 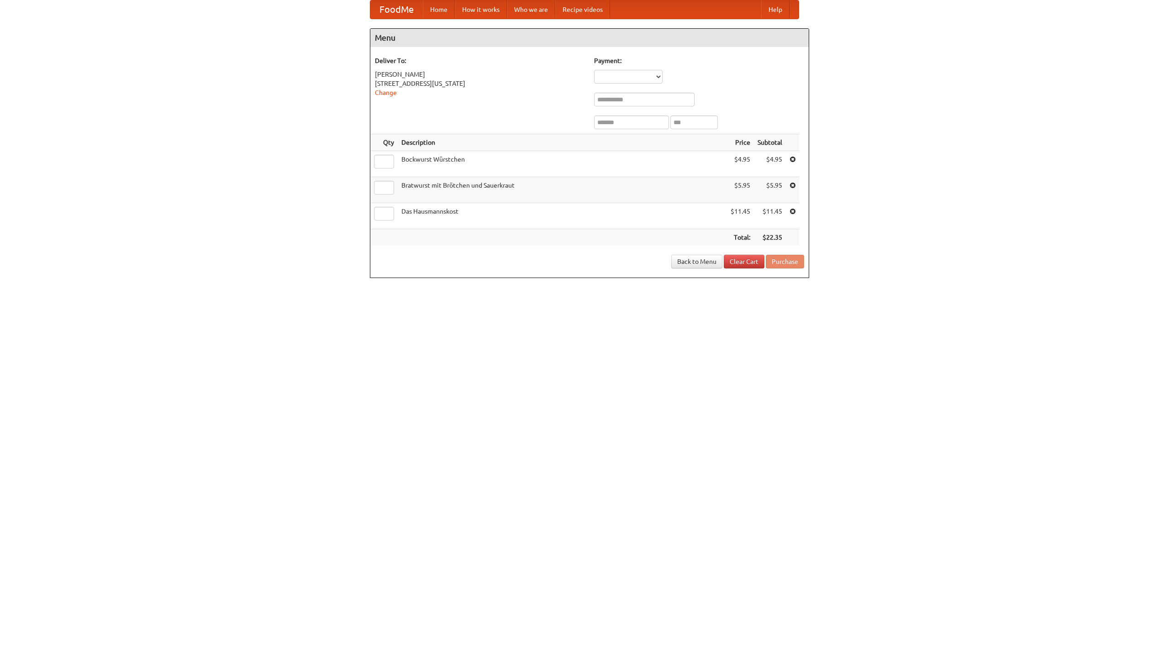 What do you see at coordinates (744, 262) in the screenshot?
I see `a: Clear Cart` at bounding box center [744, 262].